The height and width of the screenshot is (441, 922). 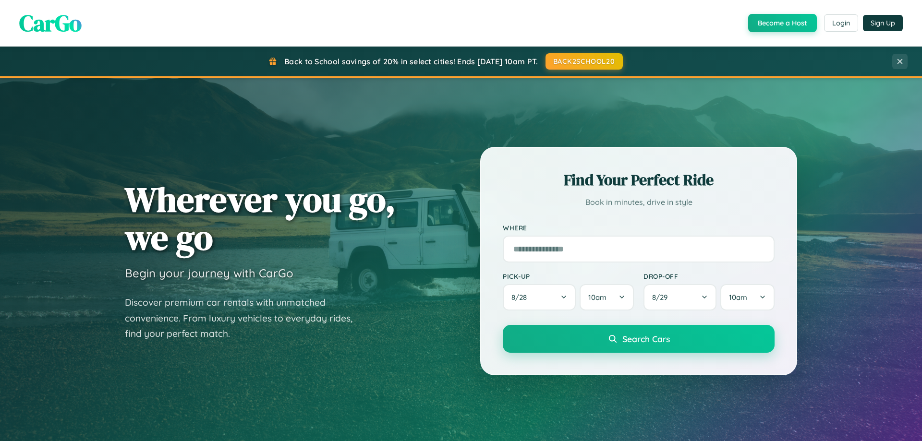 What do you see at coordinates (782, 23) in the screenshot?
I see `button: Become a Host` at bounding box center [782, 23].